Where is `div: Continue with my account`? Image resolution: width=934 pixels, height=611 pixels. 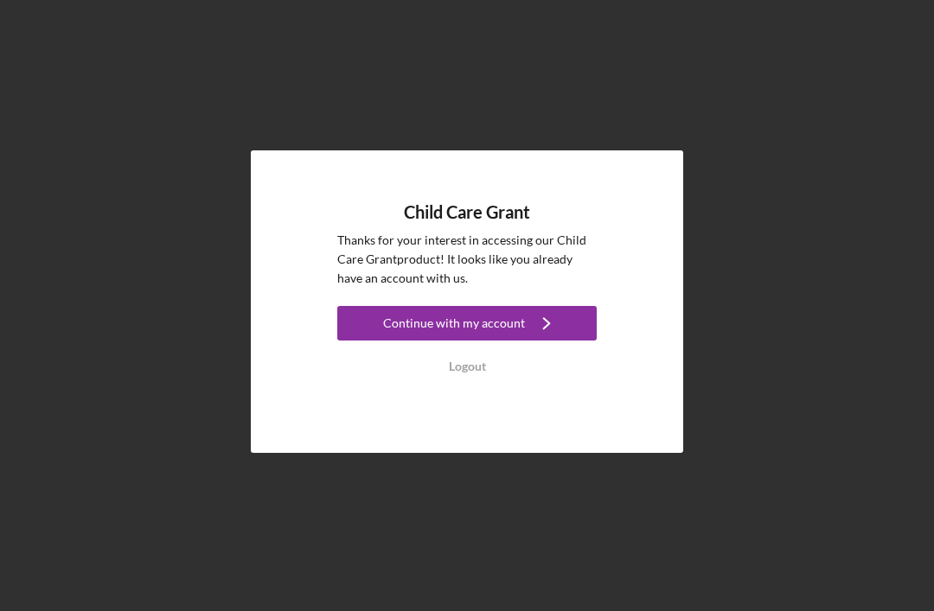
div: Continue with my account is located at coordinates (454, 323).